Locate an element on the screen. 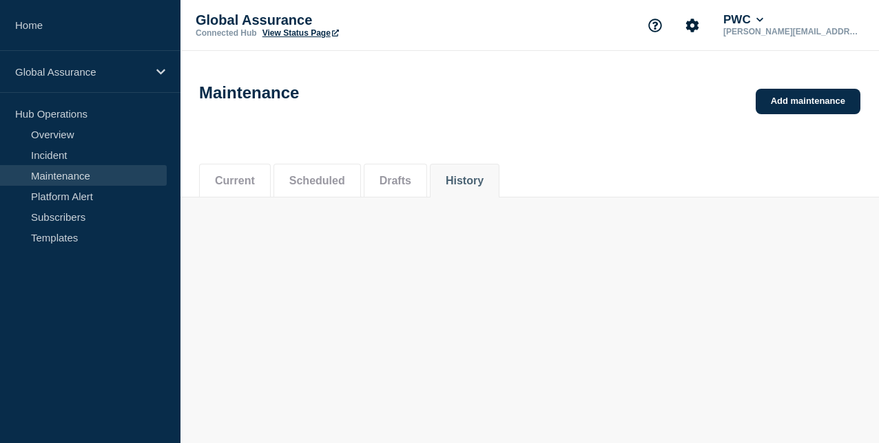 The width and height of the screenshot is (879, 443). button: Support is located at coordinates (655, 25).